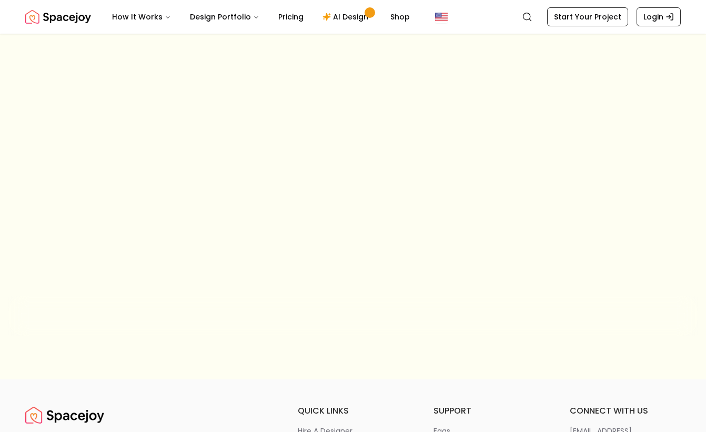  I want to click on a: Start Your Project, so click(588, 17).